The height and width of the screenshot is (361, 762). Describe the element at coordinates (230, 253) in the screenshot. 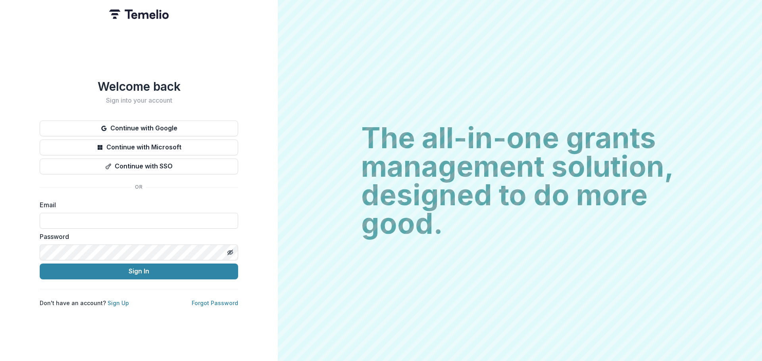

I see `button: Toggle password visibility` at that location.